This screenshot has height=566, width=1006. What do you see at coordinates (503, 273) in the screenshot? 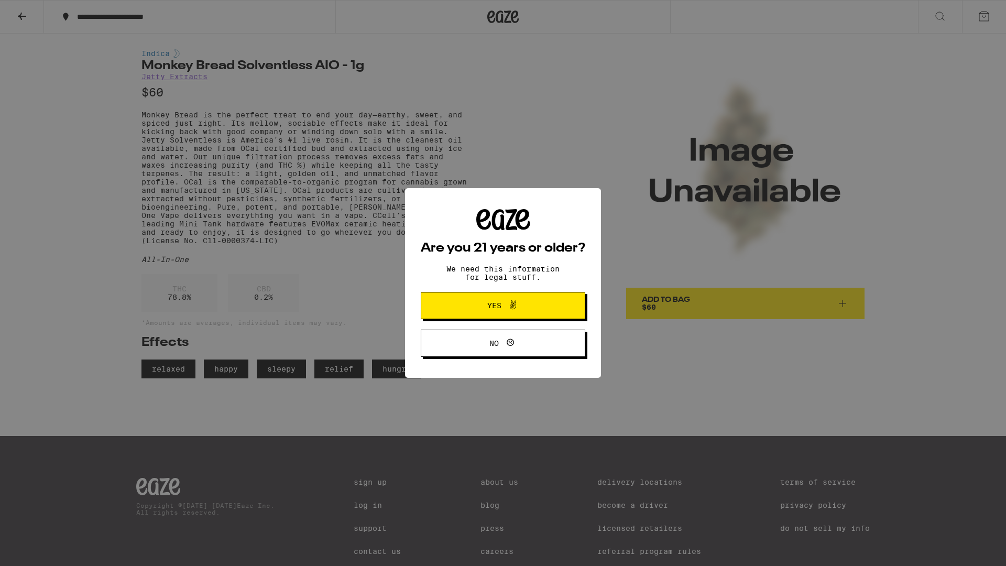
I see `p: We need this information for legal stuff.` at bounding box center [503, 273].